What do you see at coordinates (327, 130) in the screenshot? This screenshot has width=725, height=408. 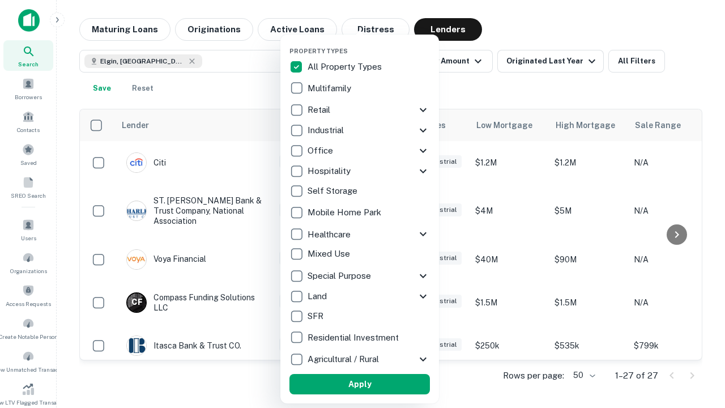 I see `p: Industrial` at bounding box center [327, 130].